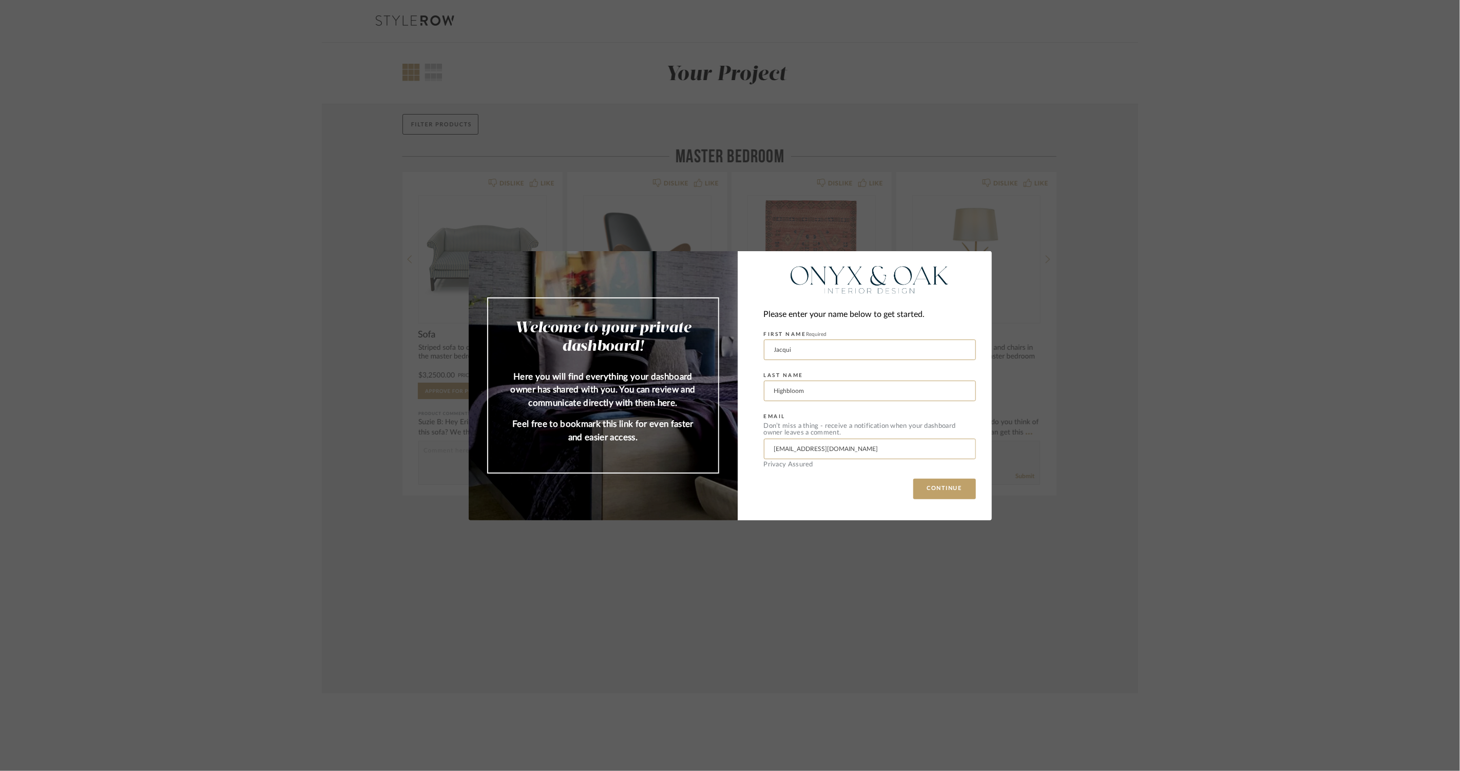 The image size is (1460, 771). I want to click on p: Here you will find everything your dashboard owner has shared with you. You can review and commun..., so click(603, 390).